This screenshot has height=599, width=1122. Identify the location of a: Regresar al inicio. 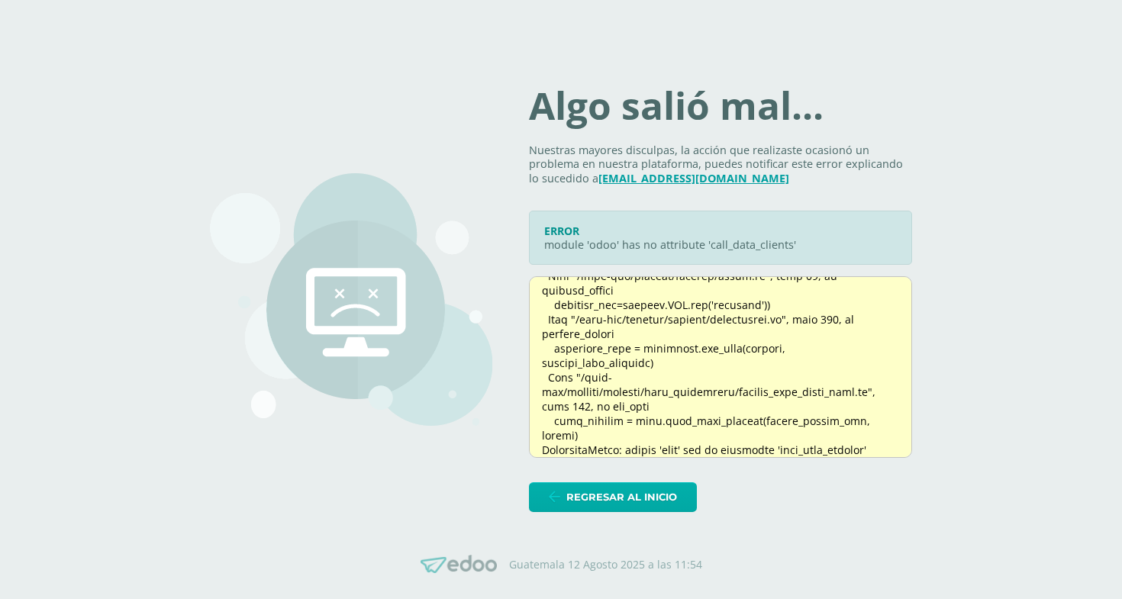
(613, 497).